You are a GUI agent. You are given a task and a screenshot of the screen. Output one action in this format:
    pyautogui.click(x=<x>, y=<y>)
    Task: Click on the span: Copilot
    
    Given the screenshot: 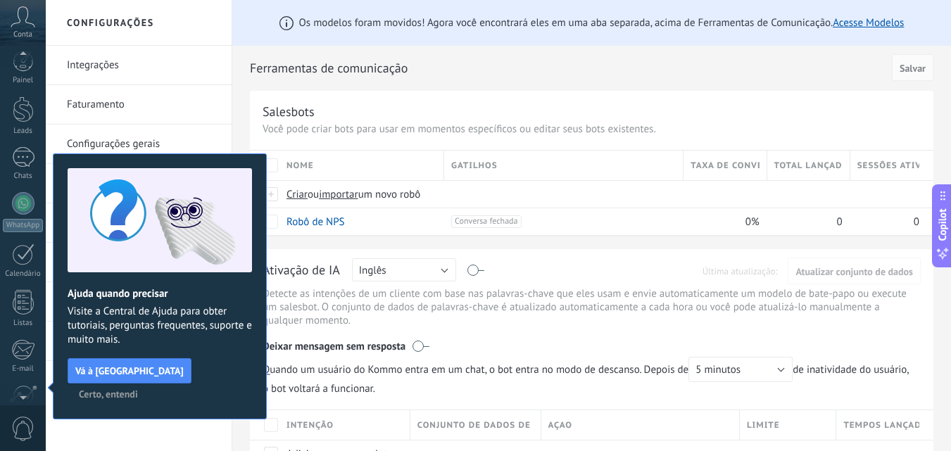 What is the action you would take?
    pyautogui.click(x=943, y=225)
    